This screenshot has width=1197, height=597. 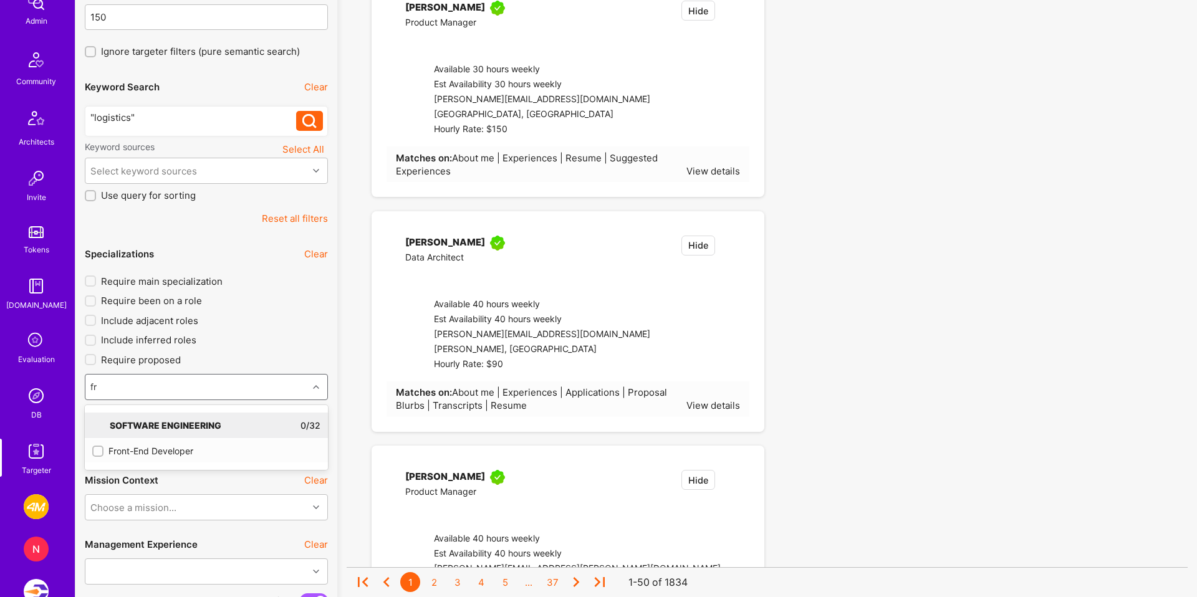 What do you see at coordinates (36, 470) in the screenshot?
I see `div: Targeter` at bounding box center [36, 470].